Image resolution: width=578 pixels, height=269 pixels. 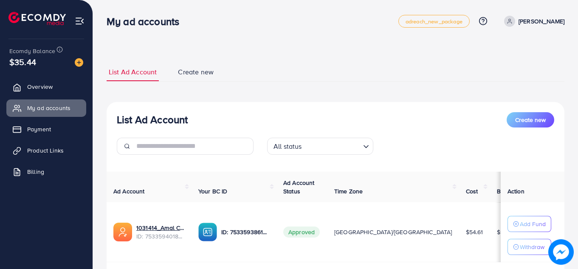 I want to click on a: Payment, so click(x=46, y=129).